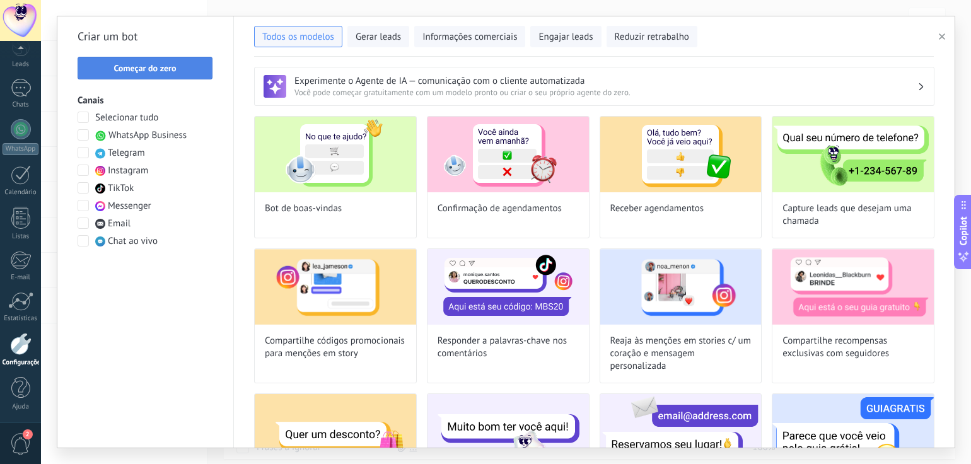 This screenshot has width=971, height=464. Describe the element at coordinates (129, 206) in the screenshot. I see `span: Messenger` at that location.